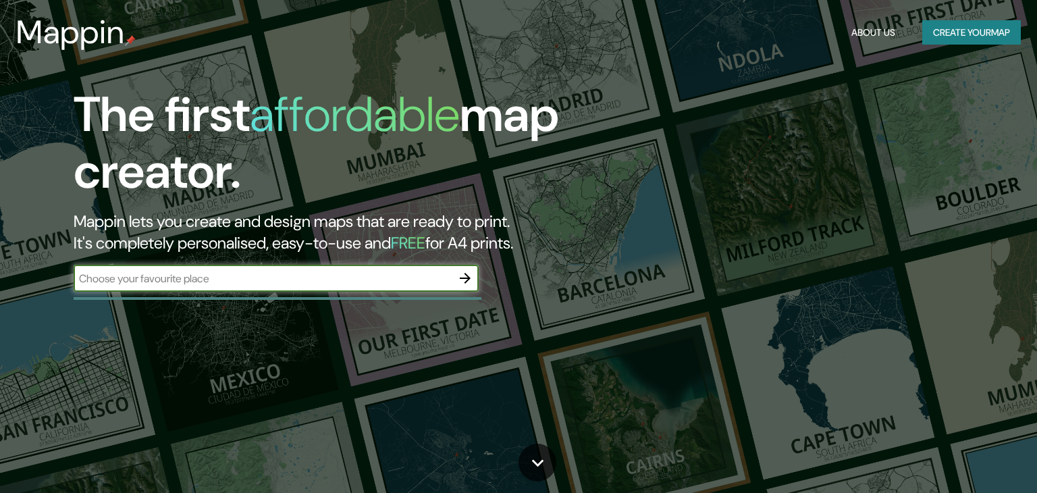 Image resolution: width=1037 pixels, height=493 pixels. I want to click on h2: Mappin lets you create and design maps that are ready to print. It's completely personalised, eas..., so click(333, 232).